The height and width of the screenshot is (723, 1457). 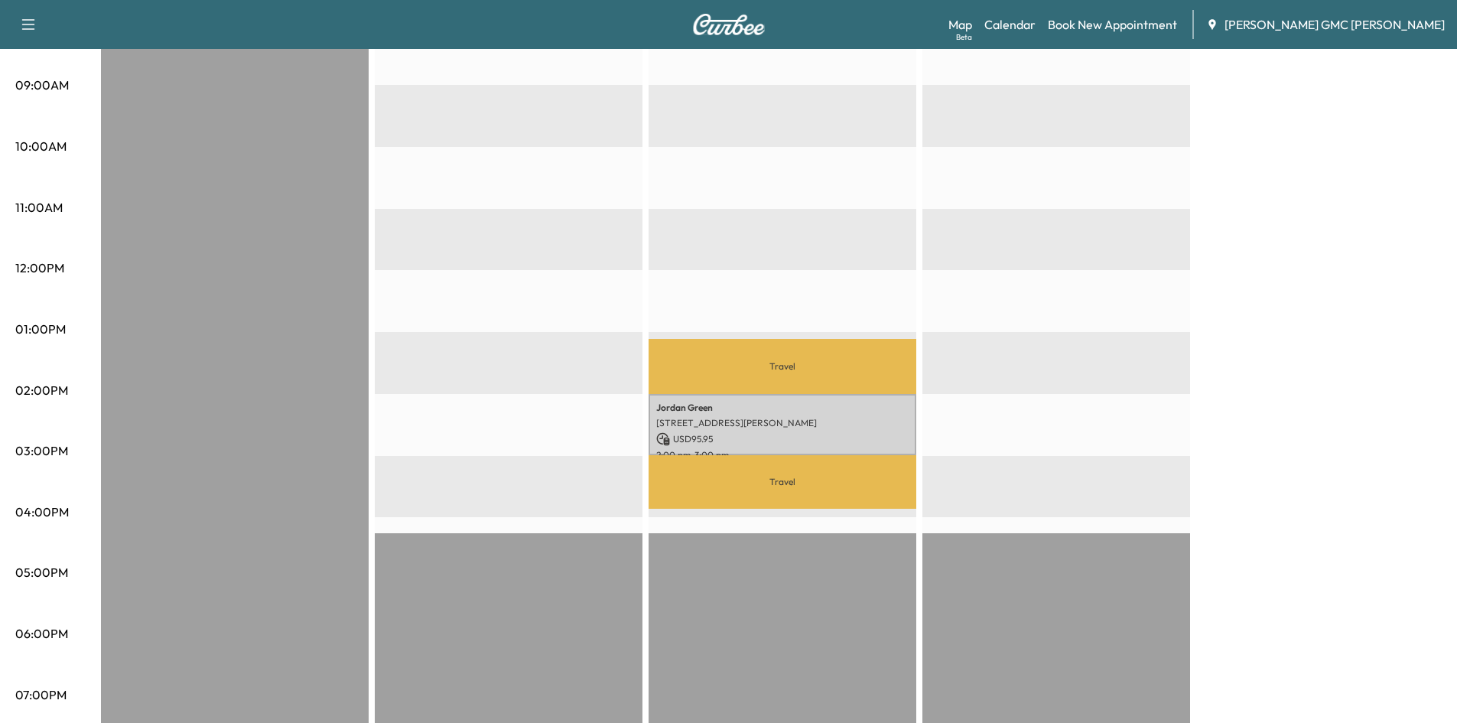 I want to click on p: 03:00PM, so click(x=41, y=451).